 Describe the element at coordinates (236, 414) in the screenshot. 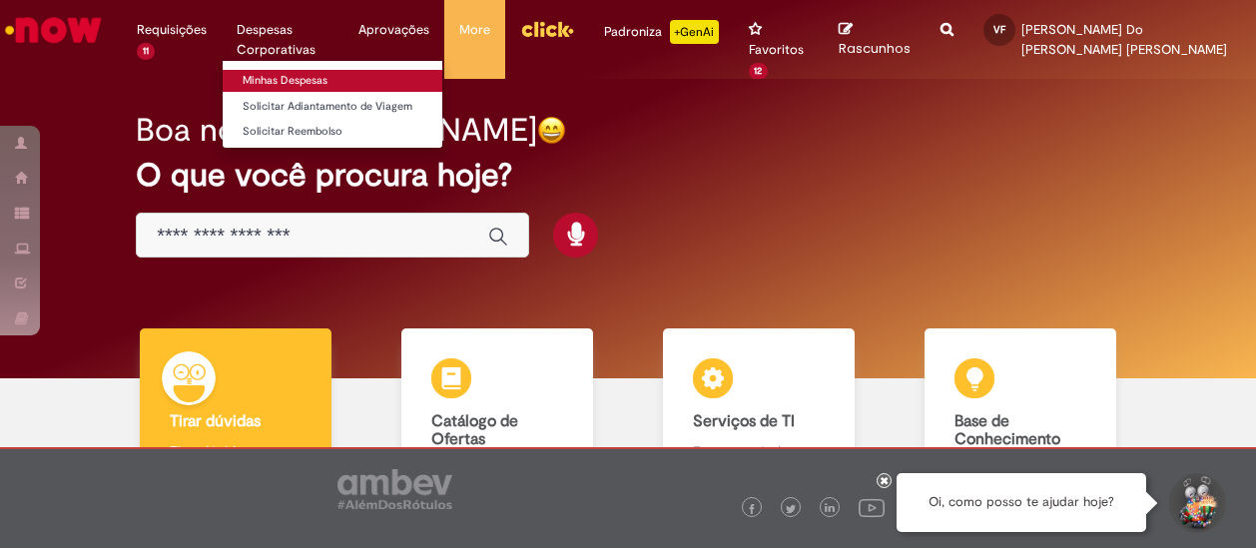

I see `a: Tirar dúvidas Tirar dúvidas com Lupi Assist e Gen Ai` at that location.